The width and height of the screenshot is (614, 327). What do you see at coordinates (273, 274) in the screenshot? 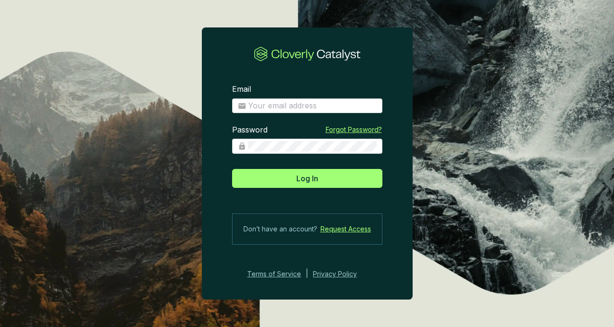
I see `a: Terms of Service` at bounding box center [273, 274].